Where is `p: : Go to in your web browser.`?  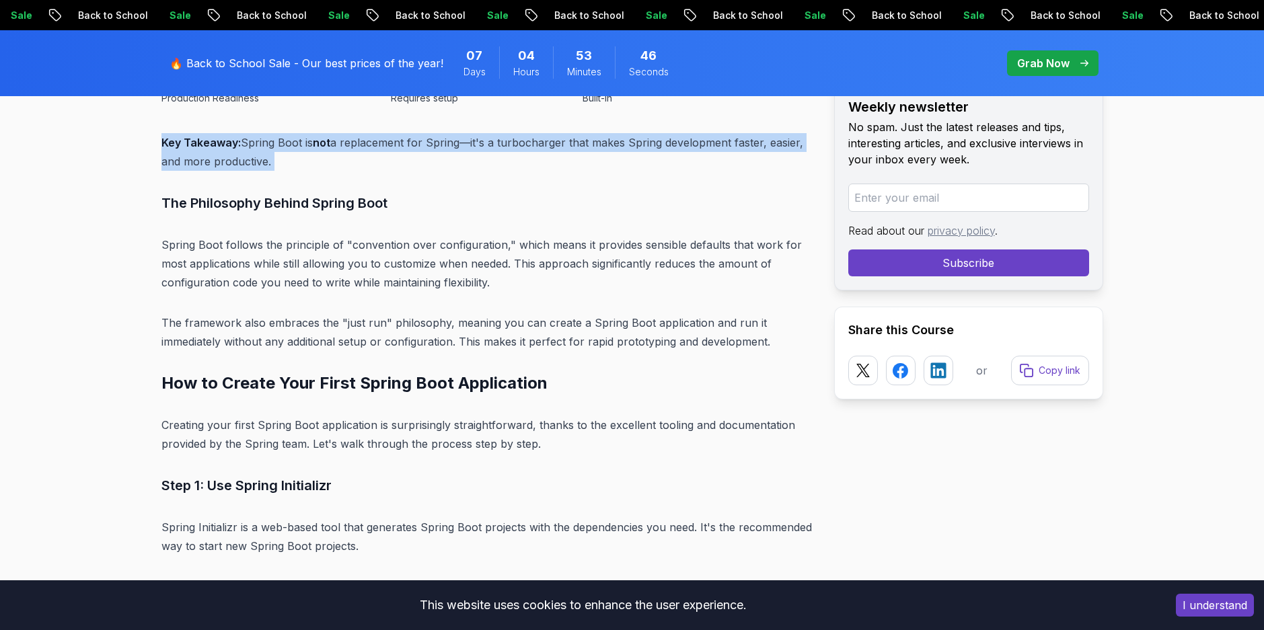 p: : Go to in your web browser. is located at coordinates (498, 587).